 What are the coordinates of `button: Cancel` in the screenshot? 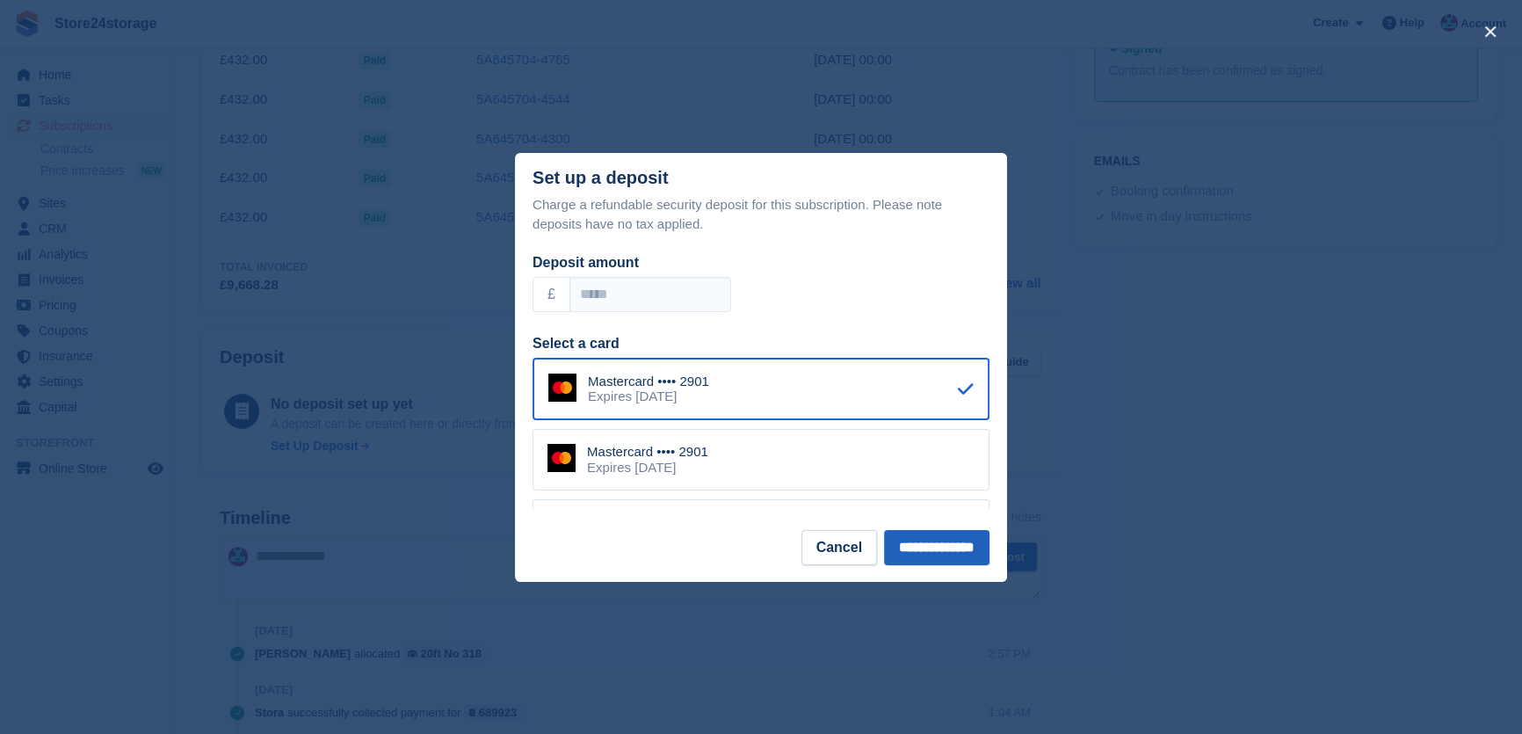 It's located at (839, 547).